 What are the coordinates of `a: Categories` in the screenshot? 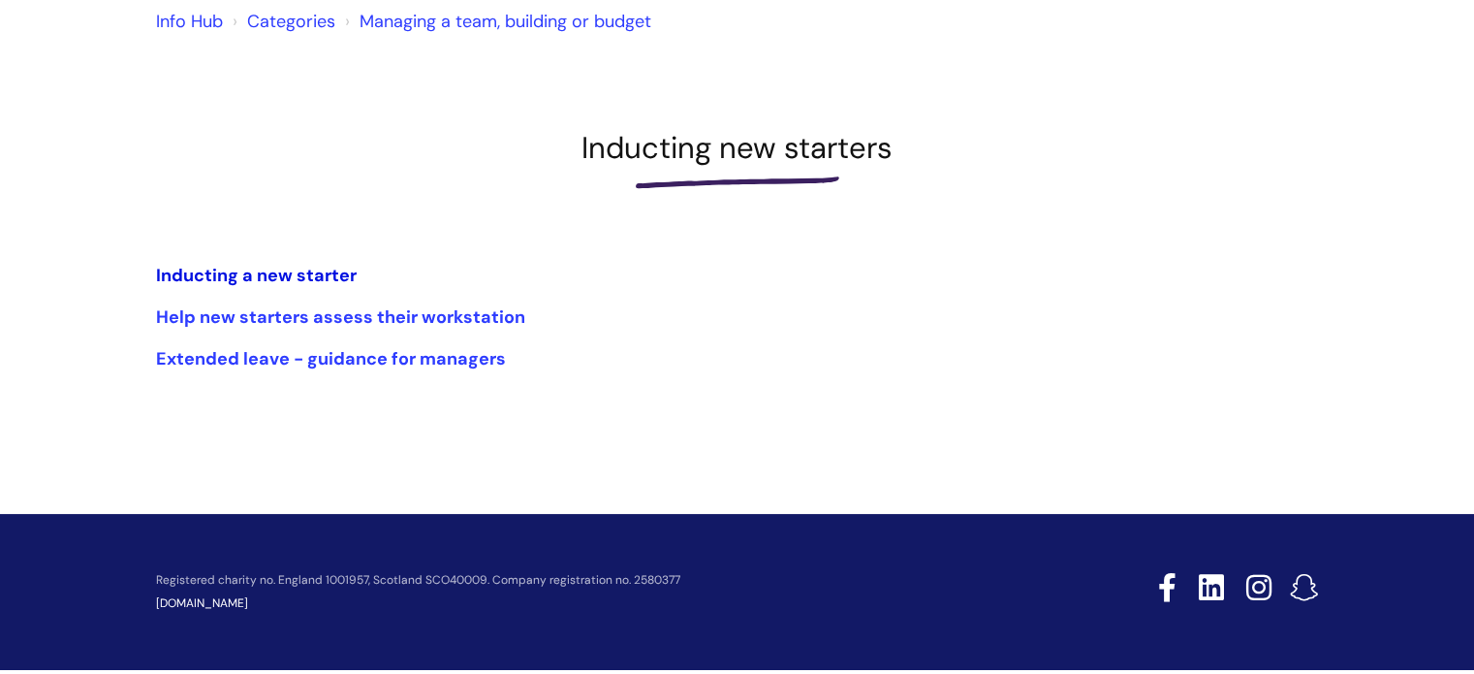 It's located at (291, 21).